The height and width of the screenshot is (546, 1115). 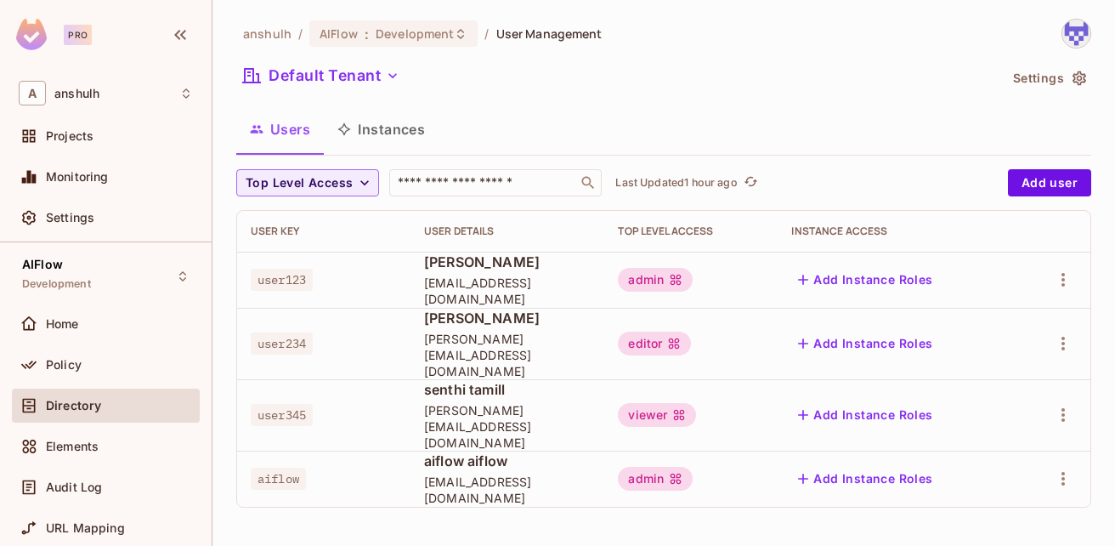 I want to click on span: Settings, so click(x=70, y=218).